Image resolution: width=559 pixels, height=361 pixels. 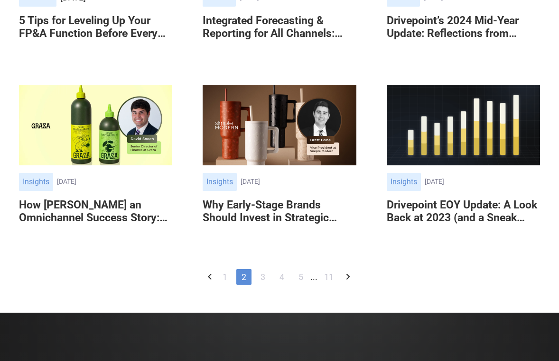 What do you see at coordinates (263, 277) in the screenshot?
I see `a: 3` at bounding box center [263, 277].